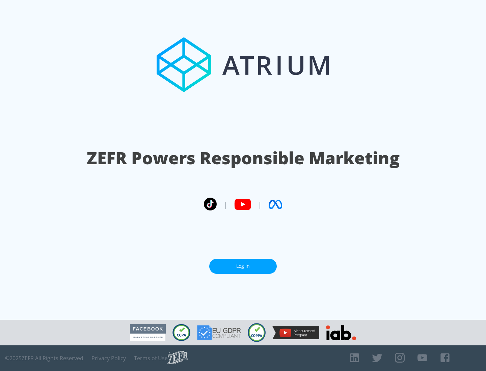 The image size is (486, 371). I want to click on img: COPPA Compliant, so click(257, 333).